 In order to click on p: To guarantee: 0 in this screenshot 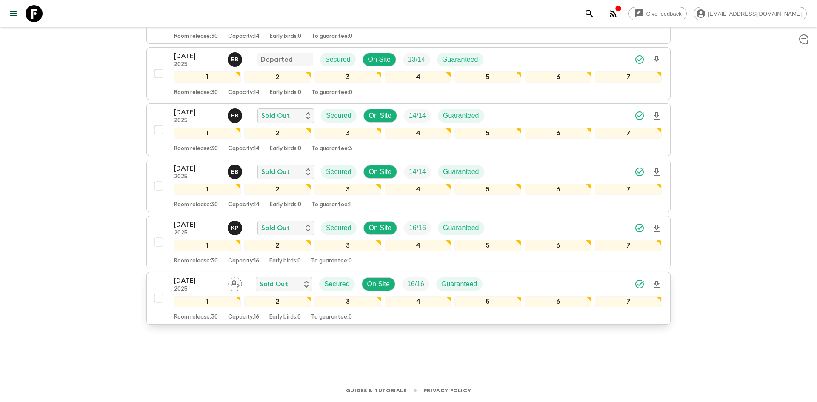, I will do `click(332, 261)`.